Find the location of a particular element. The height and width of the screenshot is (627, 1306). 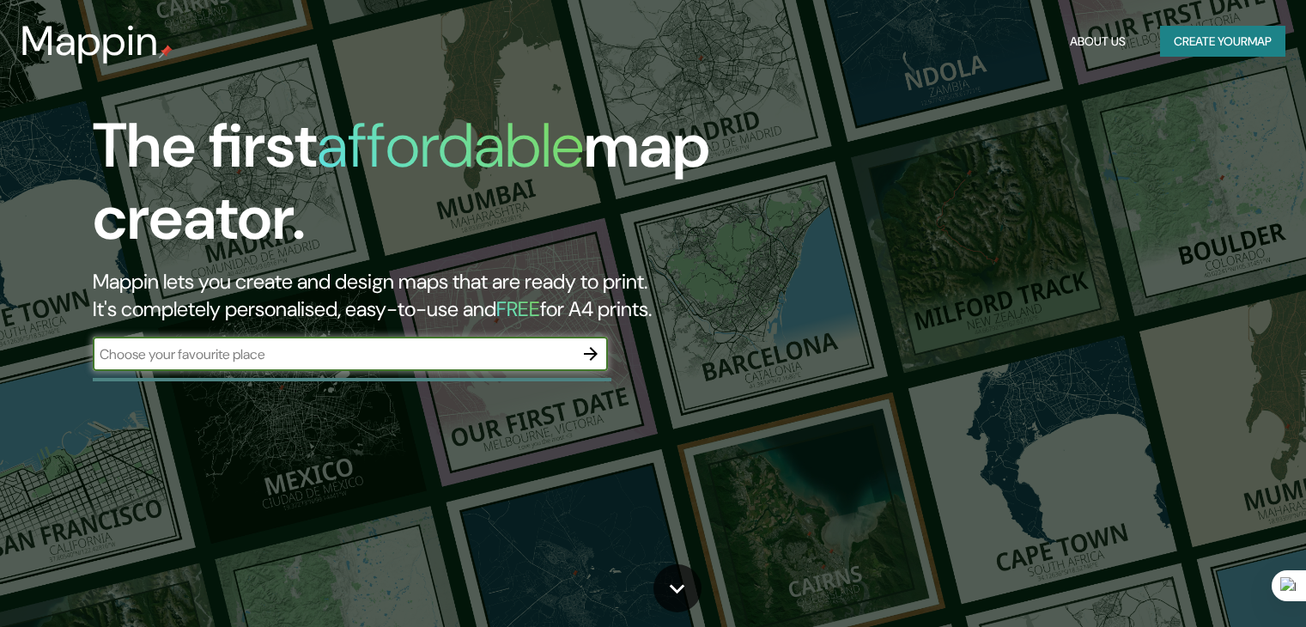

h3: Mappin is located at coordinates (89, 41).